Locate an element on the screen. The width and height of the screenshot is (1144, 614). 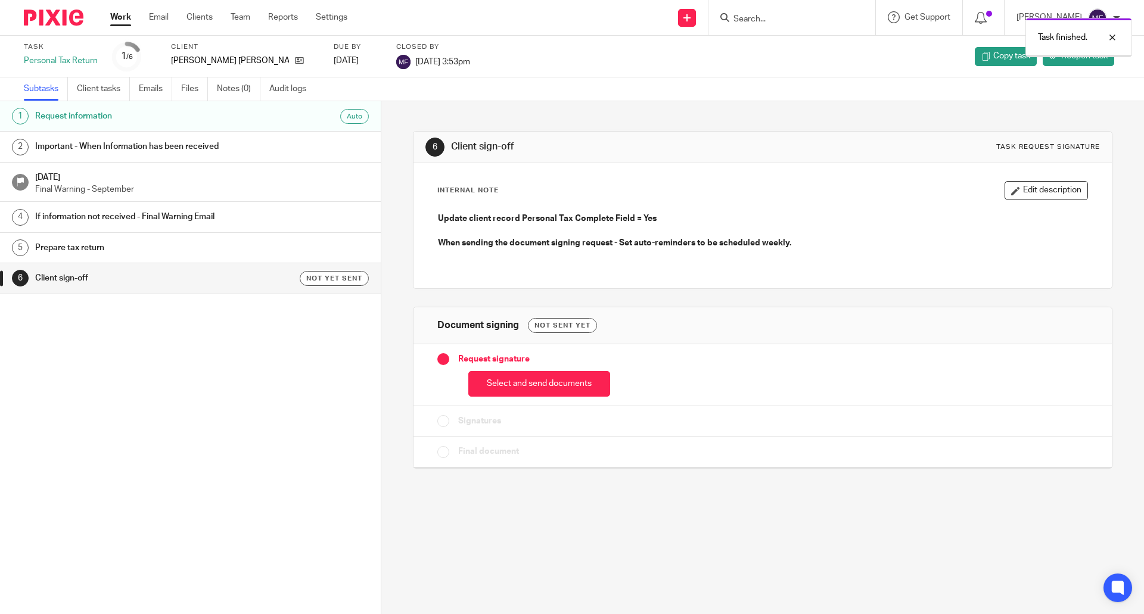
div: 5 is located at coordinates (20, 248).